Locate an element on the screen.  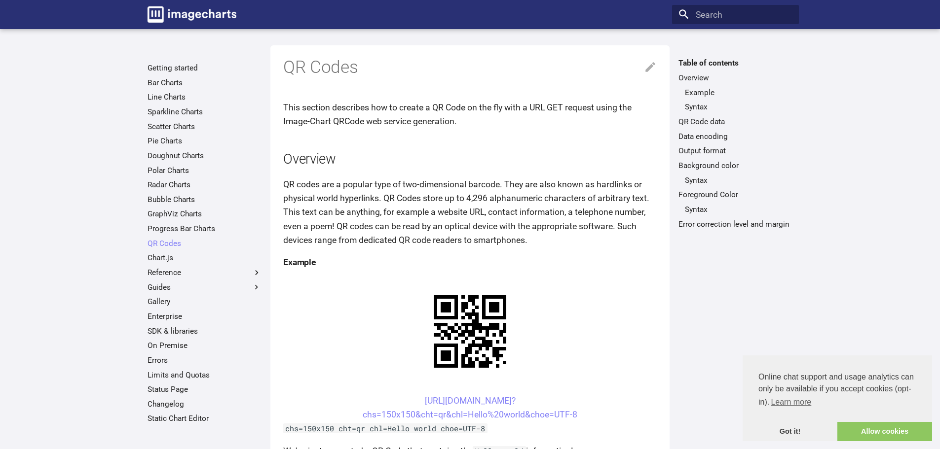
label: Guides is located at coordinates (204, 288).